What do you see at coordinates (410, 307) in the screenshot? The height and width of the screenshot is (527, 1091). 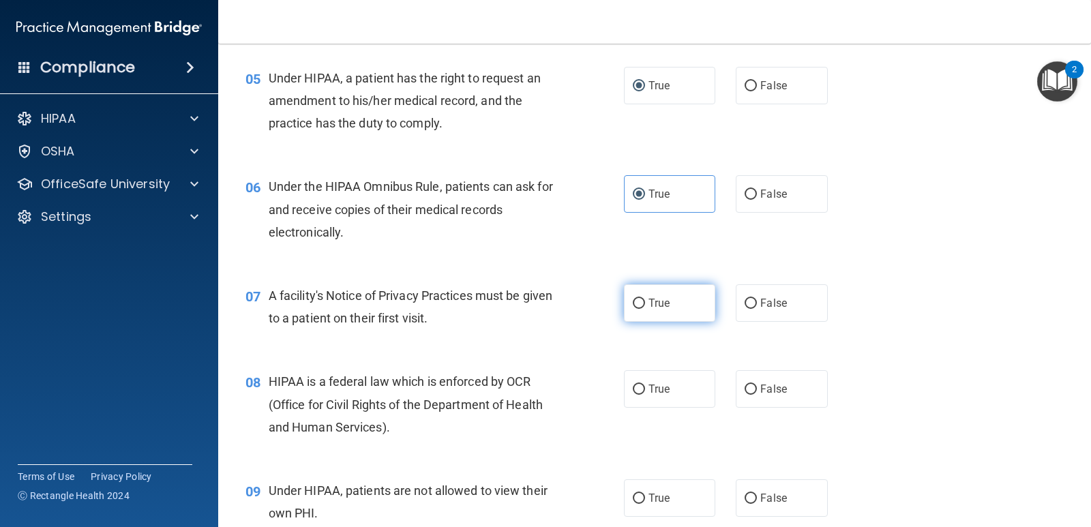 I see `span: A facility's Notice of Privacy Practices must be given to a patient on their first visit.` at bounding box center [410, 307].